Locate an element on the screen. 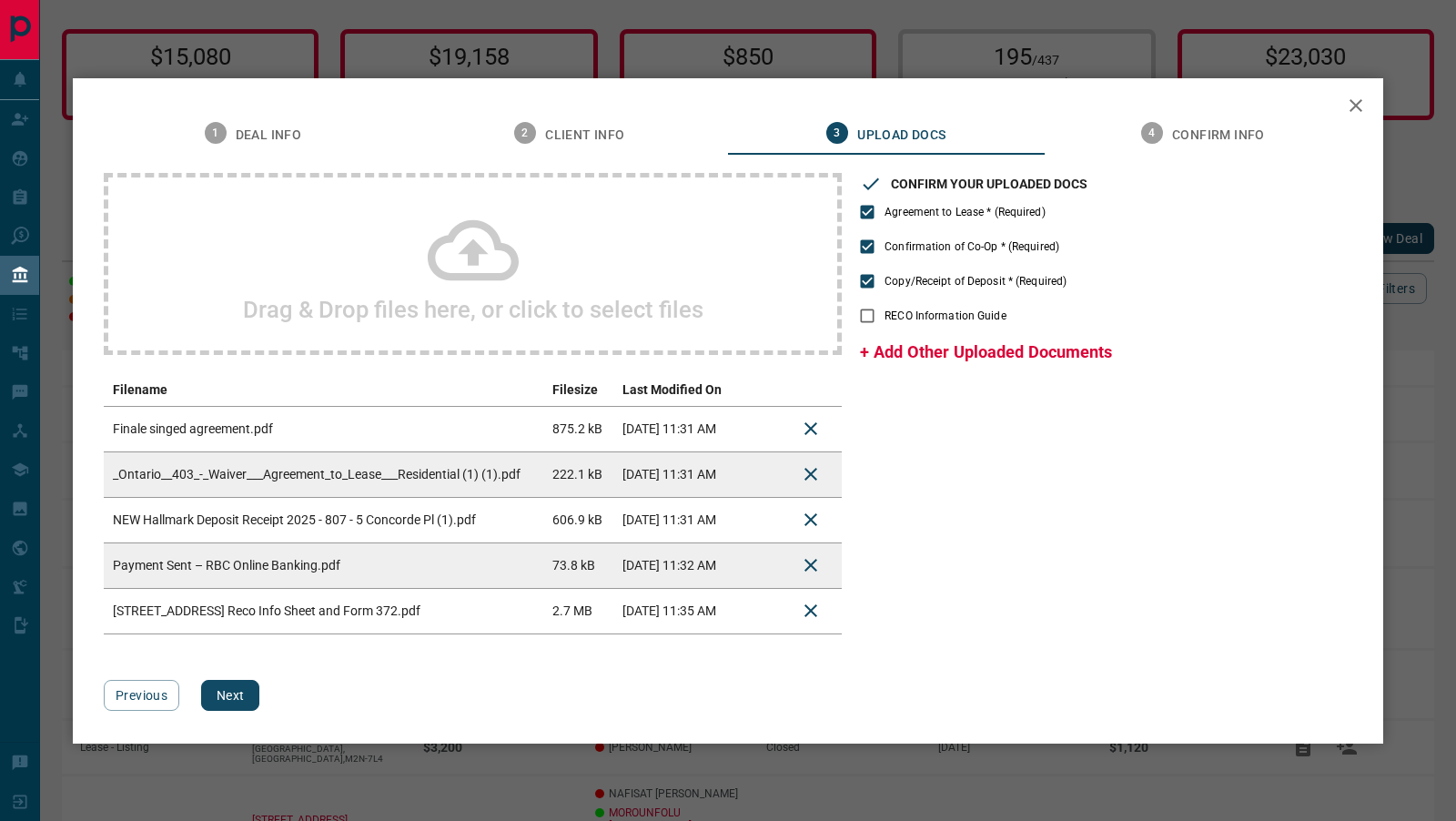 This screenshot has width=1456, height=821. span: Deal Info is located at coordinates (268, 136).